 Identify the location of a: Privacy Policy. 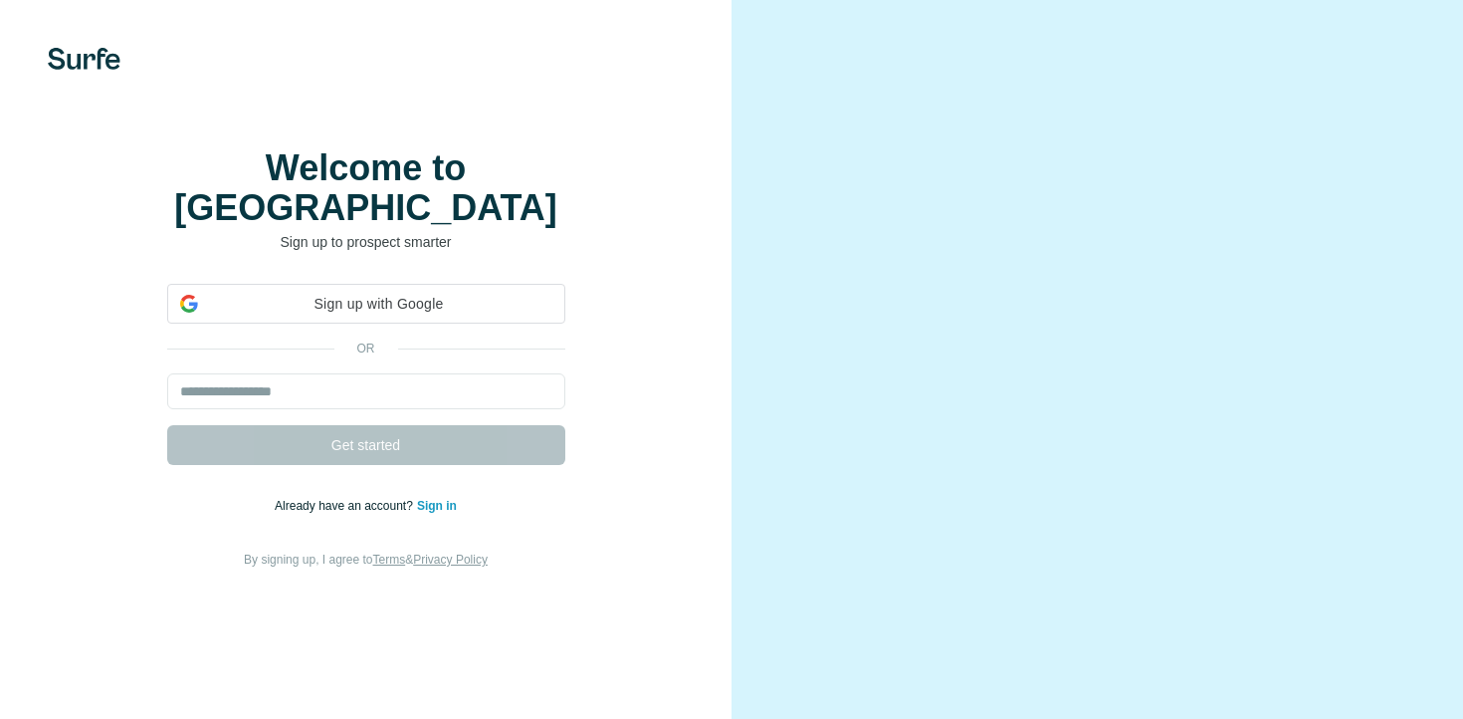
(450, 559).